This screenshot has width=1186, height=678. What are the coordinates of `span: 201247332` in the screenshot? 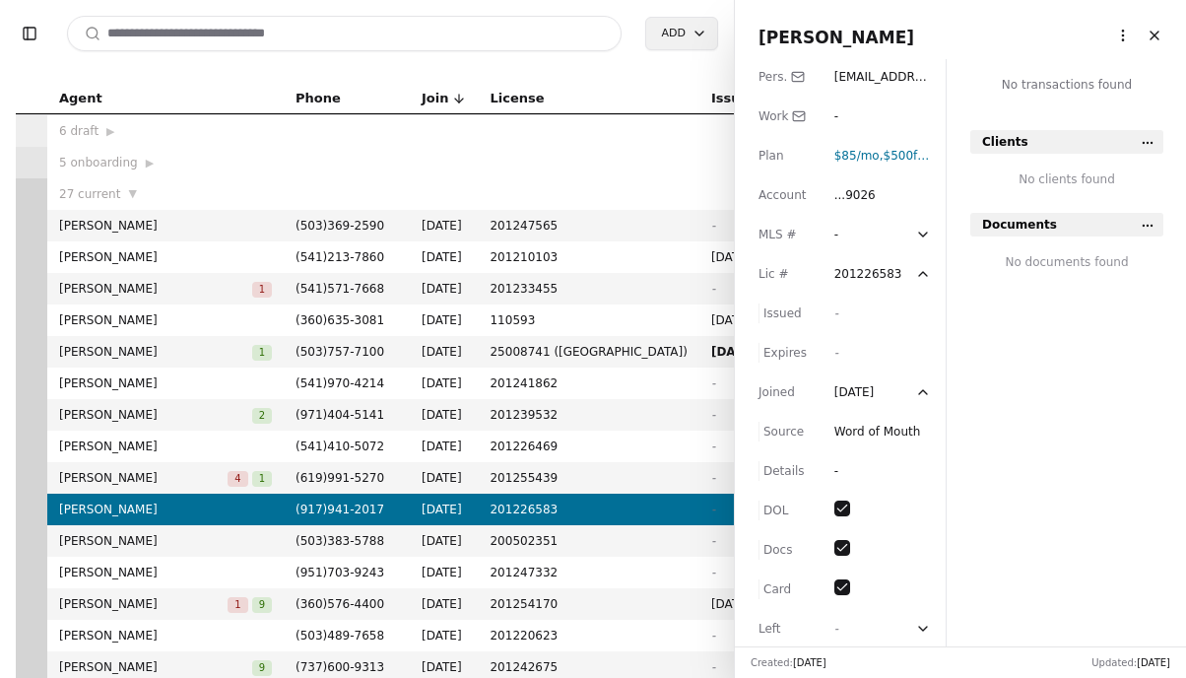 It's located at (588, 573).